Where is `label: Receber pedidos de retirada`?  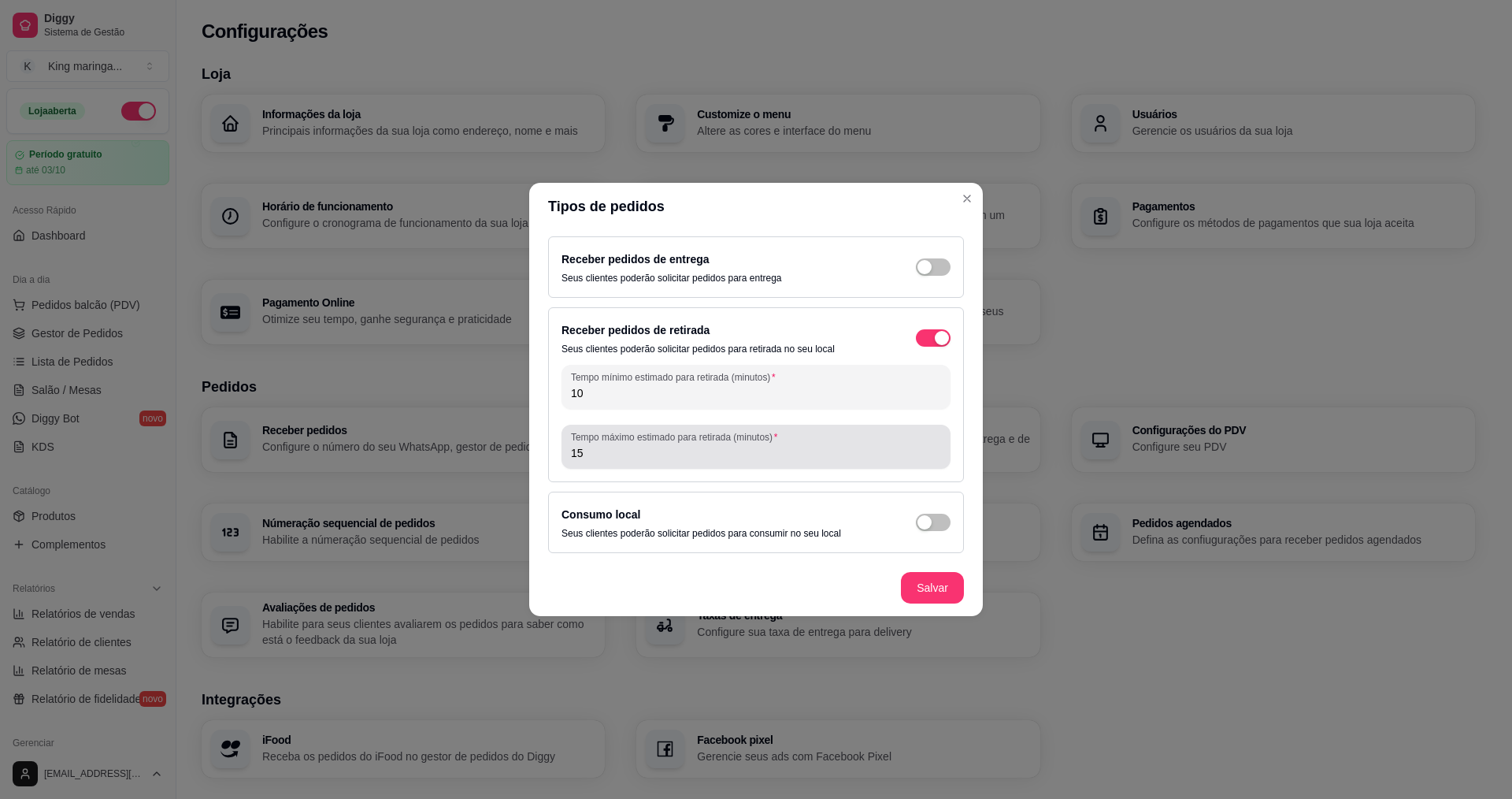 label: Receber pedidos de retirada is located at coordinates (636, 330).